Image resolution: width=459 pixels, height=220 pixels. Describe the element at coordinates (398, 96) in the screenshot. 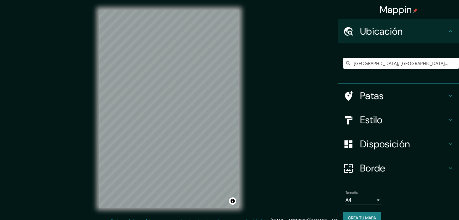

I see `div: Patas` at that location.